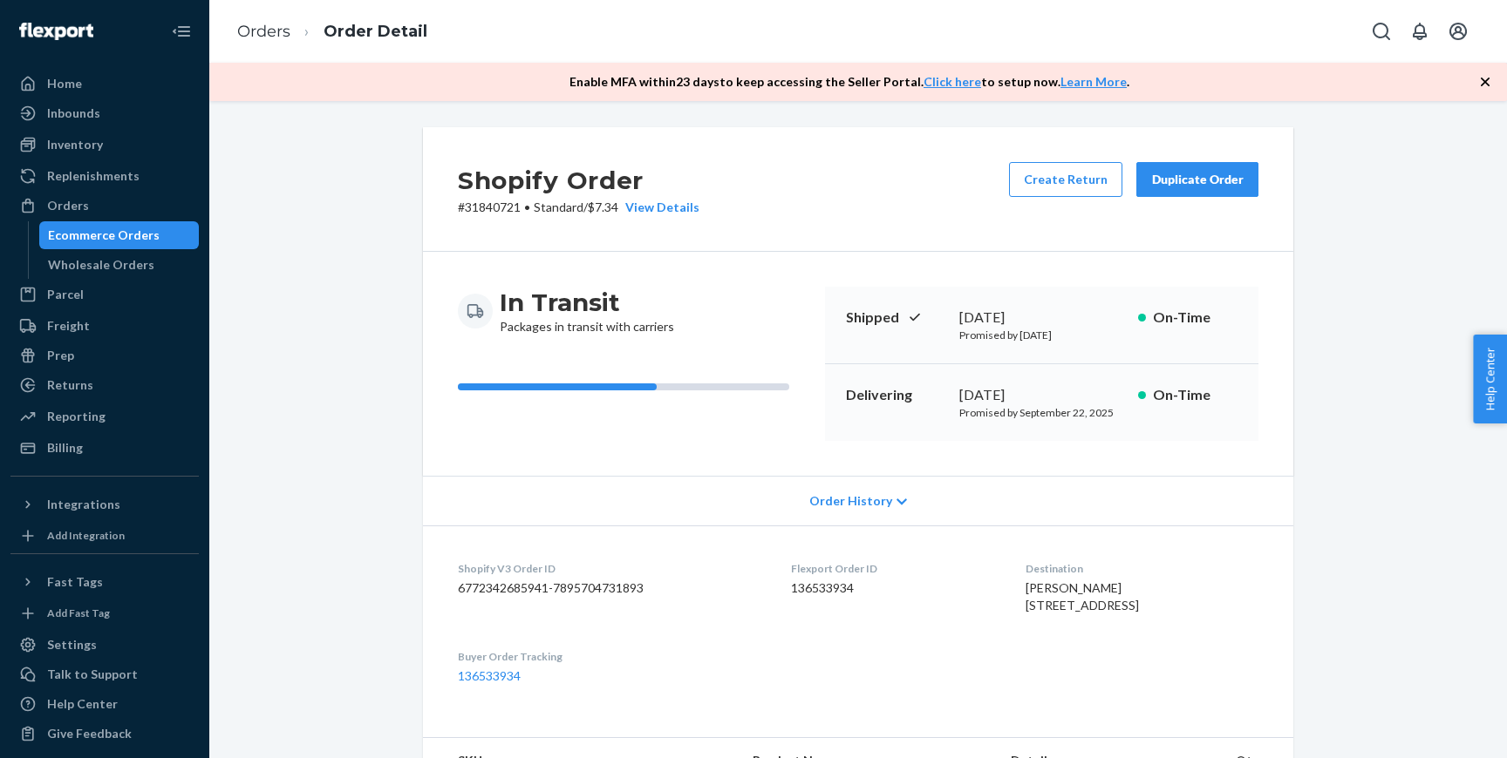 The image size is (1507, 758). What do you see at coordinates (56, 31) in the screenshot?
I see `img: Flexport logo` at bounding box center [56, 31].